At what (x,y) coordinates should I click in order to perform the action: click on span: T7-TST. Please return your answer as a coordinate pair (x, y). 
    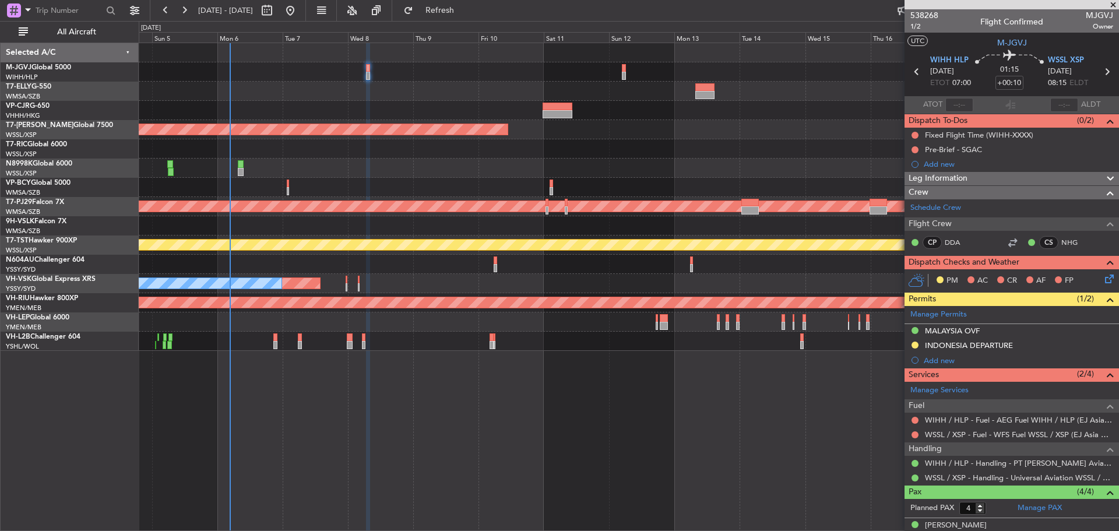
    Looking at the image, I should click on (17, 241).